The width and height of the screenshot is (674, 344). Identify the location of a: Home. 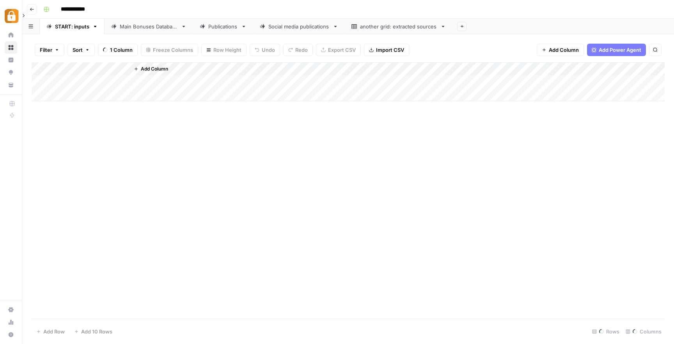
(11, 35).